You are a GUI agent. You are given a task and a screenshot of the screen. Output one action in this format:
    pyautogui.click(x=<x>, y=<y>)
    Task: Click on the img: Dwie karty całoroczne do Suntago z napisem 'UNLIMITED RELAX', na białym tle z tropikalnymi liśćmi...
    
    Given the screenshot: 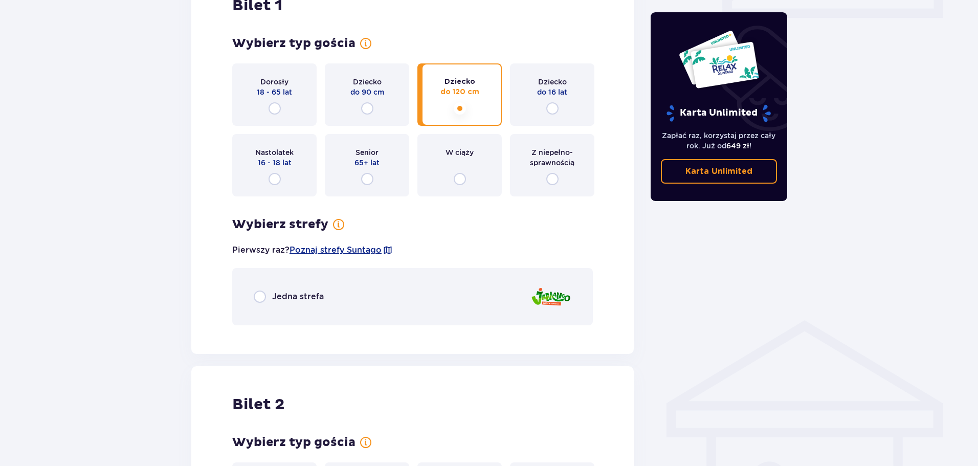 What is the action you would take?
    pyautogui.click(x=719, y=59)
    